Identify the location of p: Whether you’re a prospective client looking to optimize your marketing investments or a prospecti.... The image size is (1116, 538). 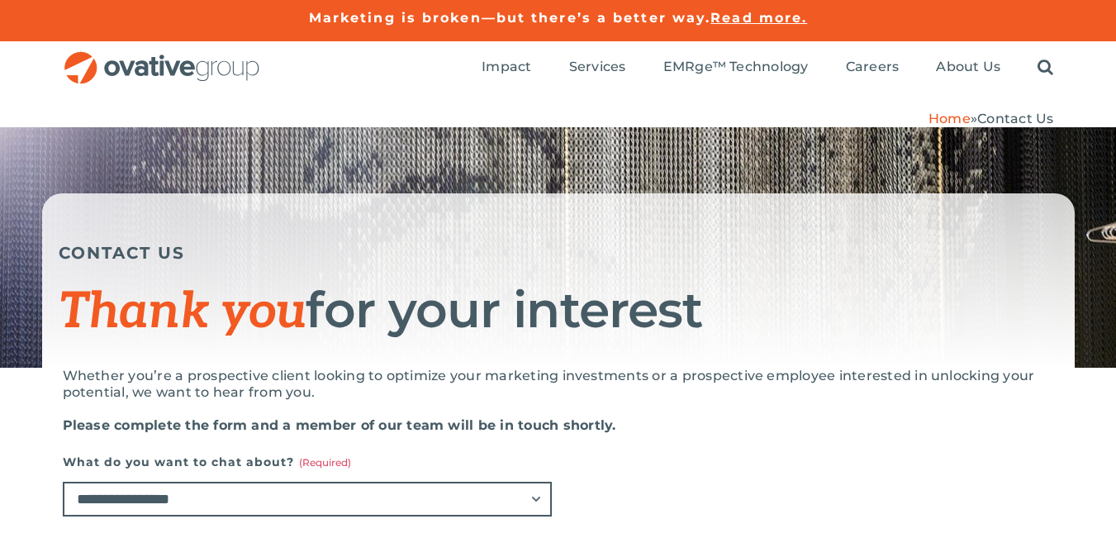
(558, 384).